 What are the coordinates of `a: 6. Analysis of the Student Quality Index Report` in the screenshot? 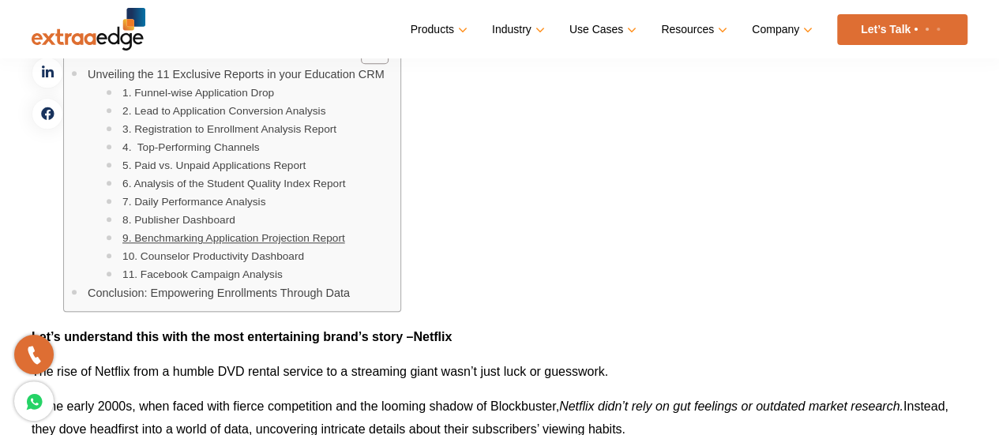 It's located at (234, 184).